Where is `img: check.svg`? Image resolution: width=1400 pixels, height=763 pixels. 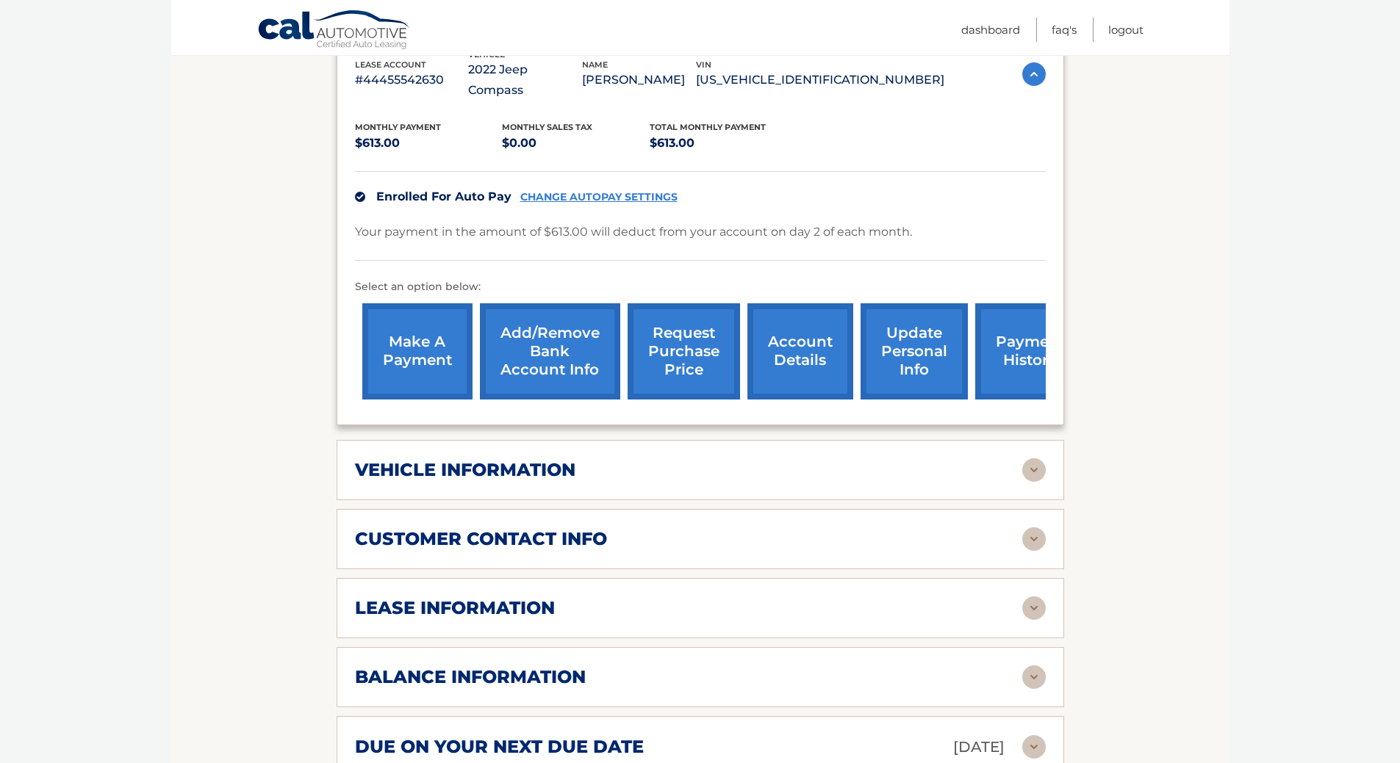 img: check.svg is located at coordinates (360, 197).